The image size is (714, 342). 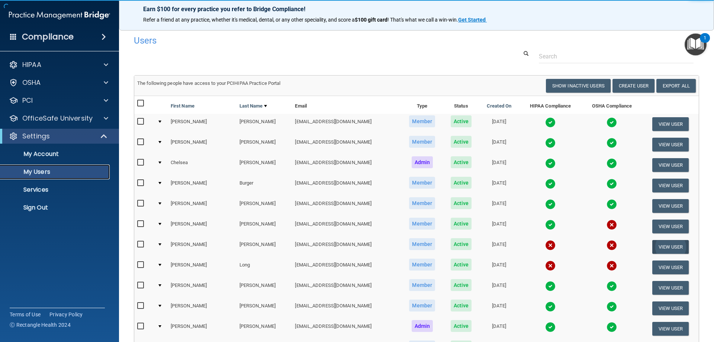 I want to click on h4: Users, so click(x=296, y=41).